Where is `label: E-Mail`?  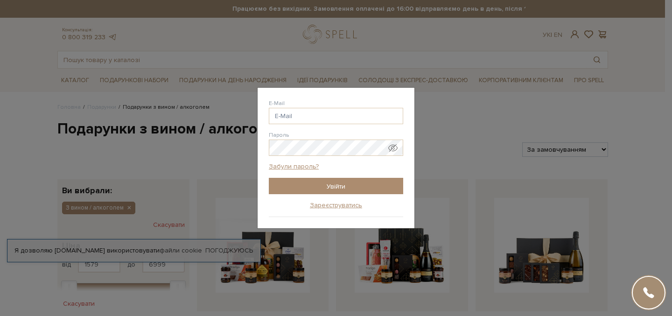
label: E-Mail is located at coordinates (277, 104).